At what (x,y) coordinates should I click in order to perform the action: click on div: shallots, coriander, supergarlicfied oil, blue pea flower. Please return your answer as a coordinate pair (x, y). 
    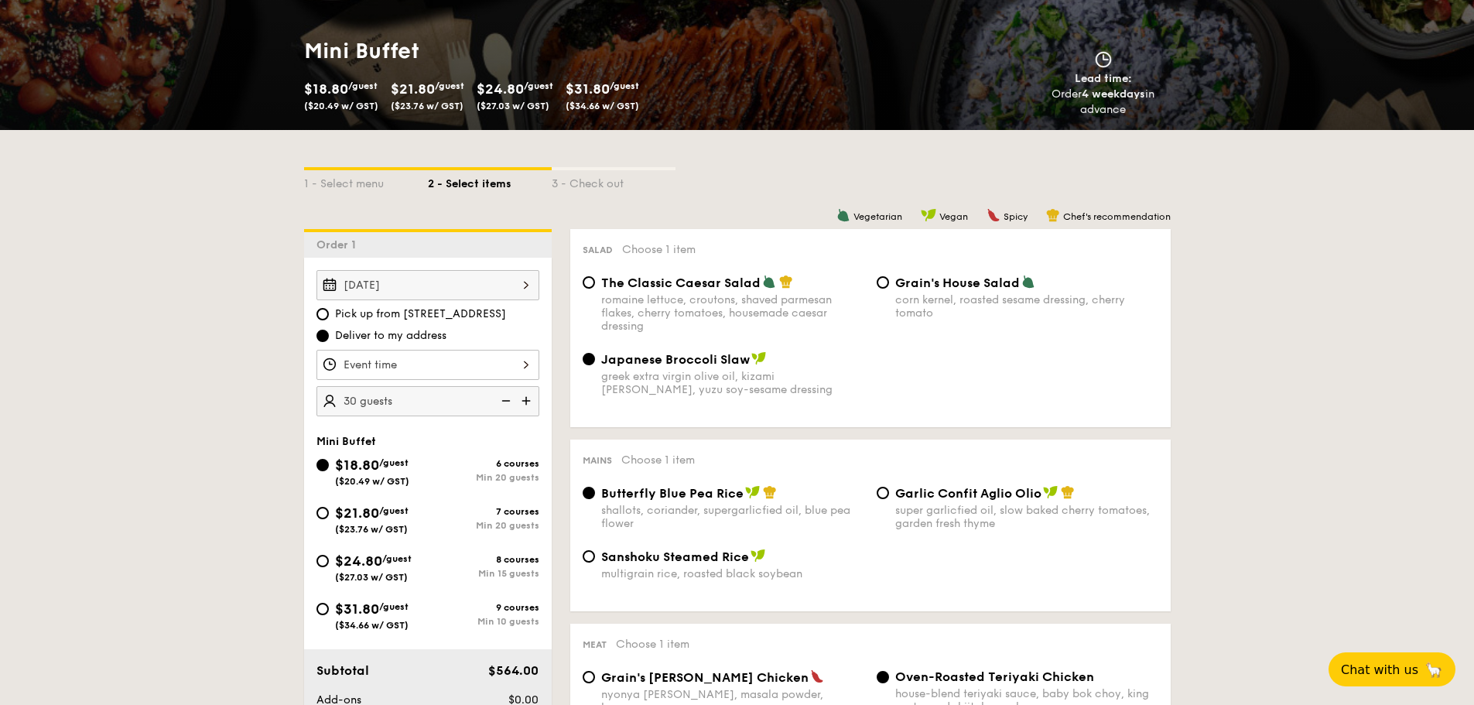
    Looking at the image, I should click on (733, 517).